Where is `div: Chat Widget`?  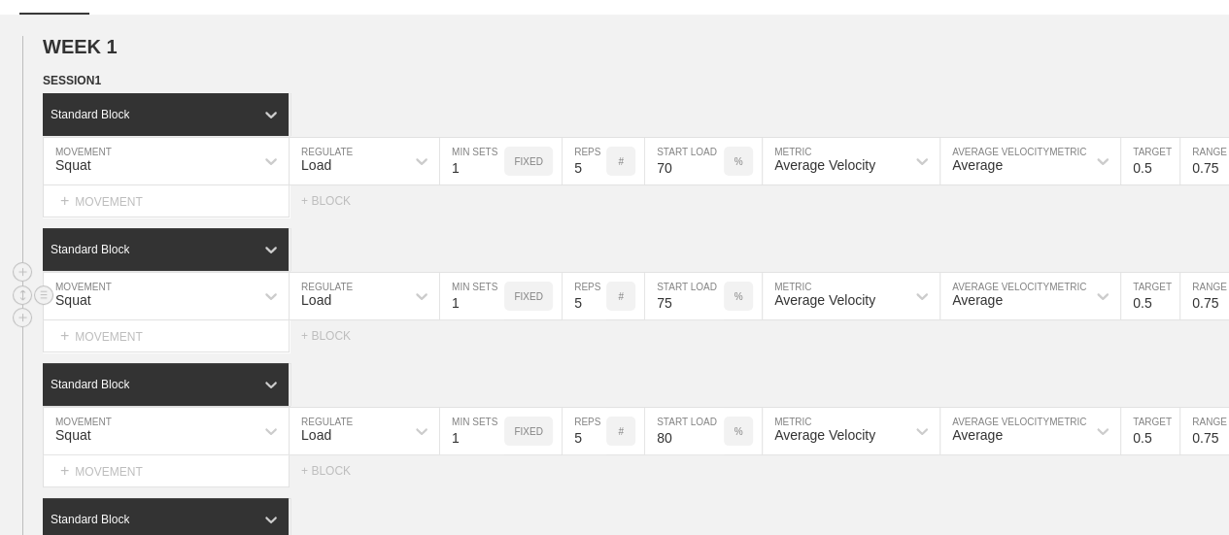
div: Chat Widget is located at coordinates (1180, 489).